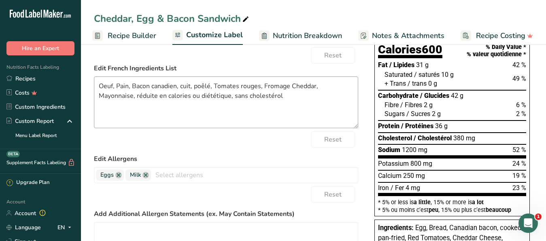 The width and height of the screenshot is (546, 241). What do you see at coordinates (226, 159) in the screenshot?
I see `label: Edit Allergens` at bounding box center [226, 159].